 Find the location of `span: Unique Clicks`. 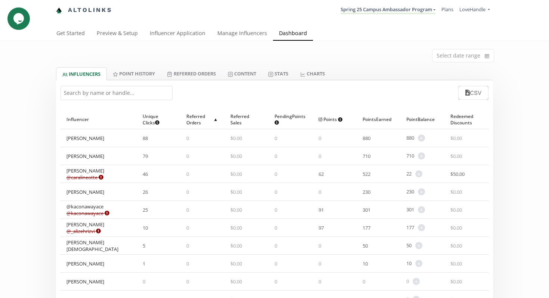

span: Unique Clicks is located at coordinates (156, 119).